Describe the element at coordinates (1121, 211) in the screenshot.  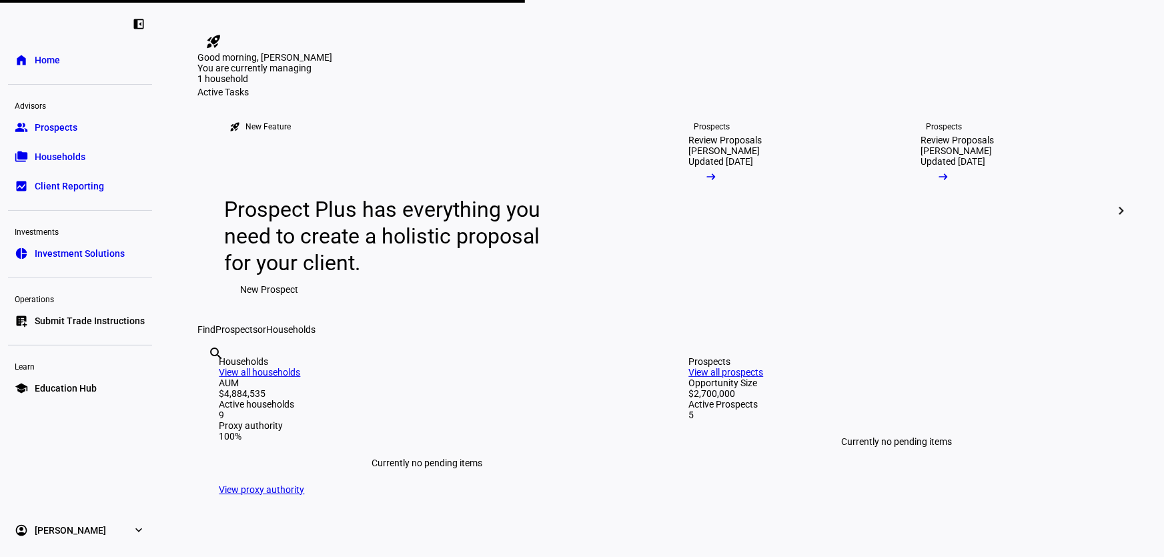
I see `mat-icon: chevron_right` at that location.